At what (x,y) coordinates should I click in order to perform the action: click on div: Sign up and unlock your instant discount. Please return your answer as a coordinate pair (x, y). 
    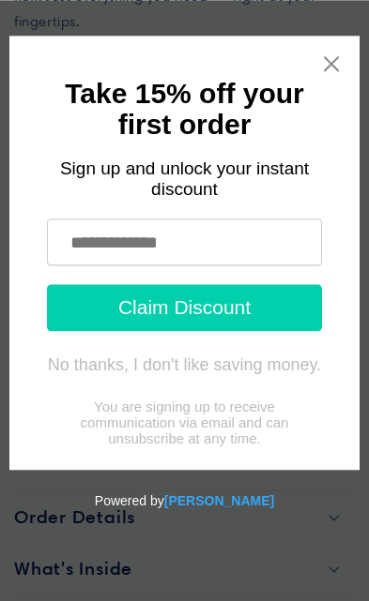
    Looking at the image, I should click on (184, 179).